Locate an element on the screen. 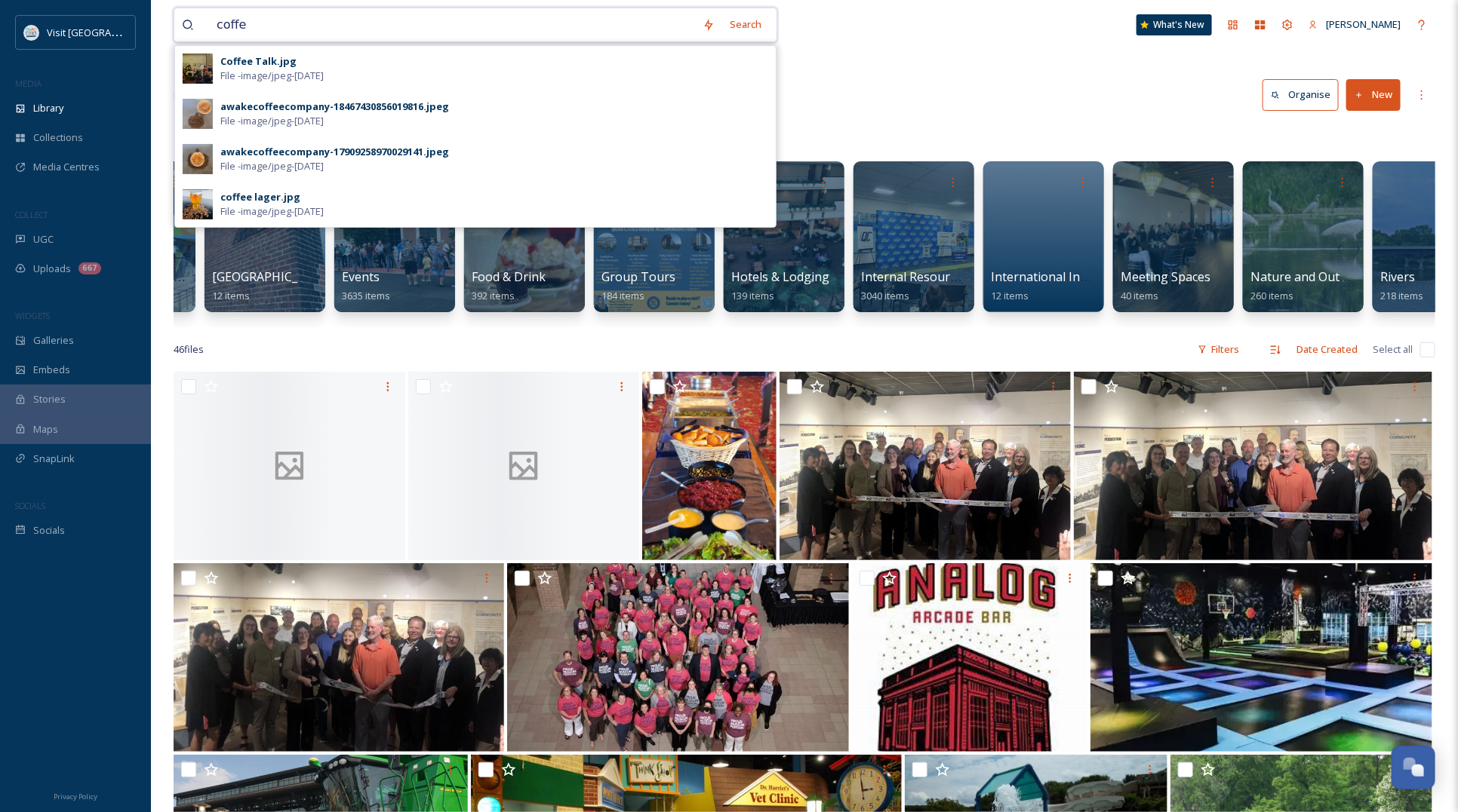 The image size is (1458, 812). div: What's New is located at coordinates (1174, 25).